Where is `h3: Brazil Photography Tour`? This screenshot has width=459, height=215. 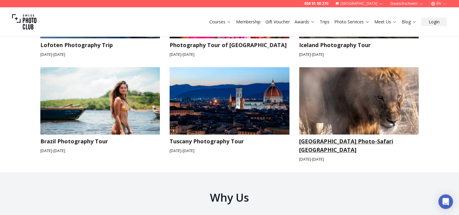 h3: Brazil Photography Tour is located at coordinates (100, 141).